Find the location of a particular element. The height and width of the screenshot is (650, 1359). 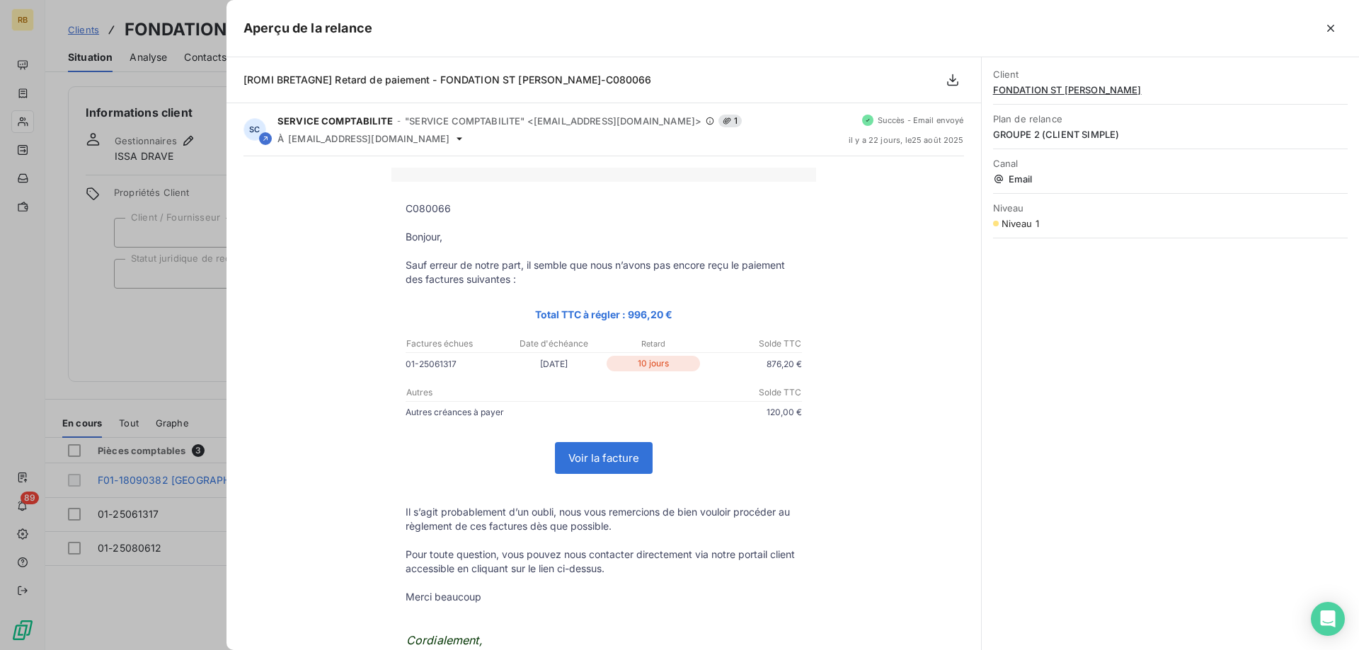

p: Sauf erreur de notre part, il semble que nous n’avons pas encore reçu le paiement des factures su... is located at coordinates (604, 272).